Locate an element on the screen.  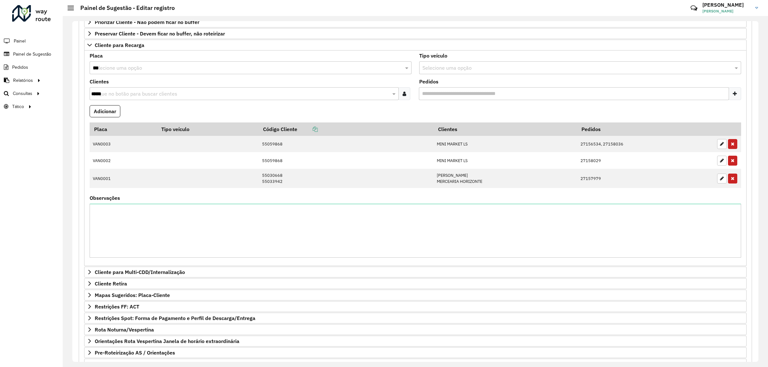
a: Rota Noturna/Vespertina is located at coordinates (415, 330).